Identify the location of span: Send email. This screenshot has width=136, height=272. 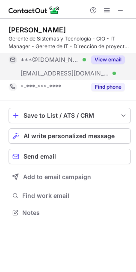
(40, 157).